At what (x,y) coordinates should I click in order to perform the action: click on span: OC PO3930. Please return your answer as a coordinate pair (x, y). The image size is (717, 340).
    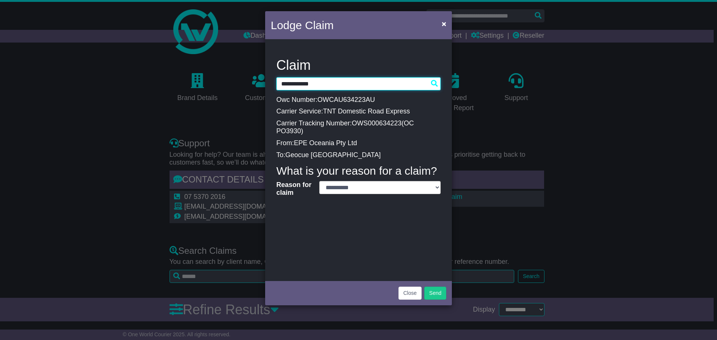
    Looking at the image, I should click on (345, 127).